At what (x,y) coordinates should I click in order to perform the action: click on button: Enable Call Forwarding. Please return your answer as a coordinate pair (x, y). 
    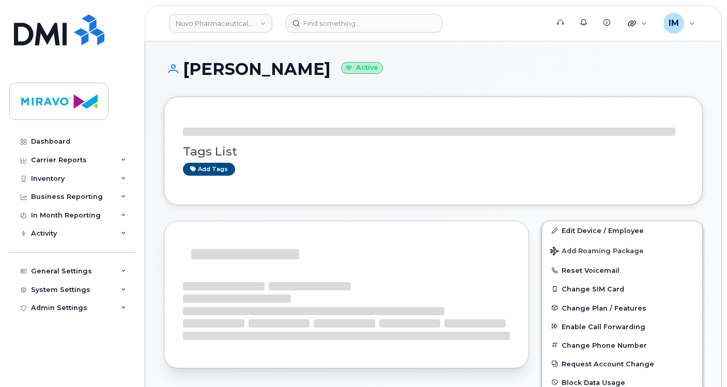
    Looking at the image, I should click on (622, 327).